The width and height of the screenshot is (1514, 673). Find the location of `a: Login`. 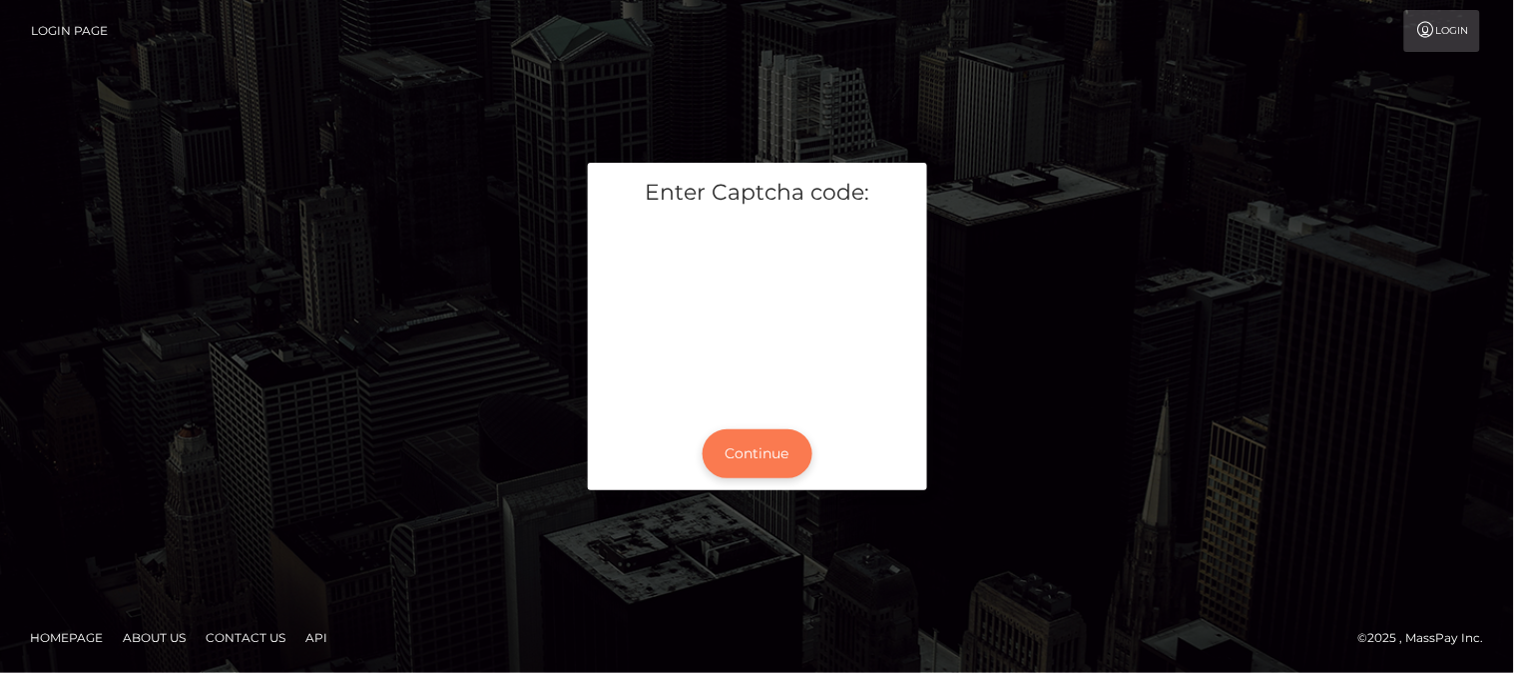

a: Login is located at coordinates (1443, 31).